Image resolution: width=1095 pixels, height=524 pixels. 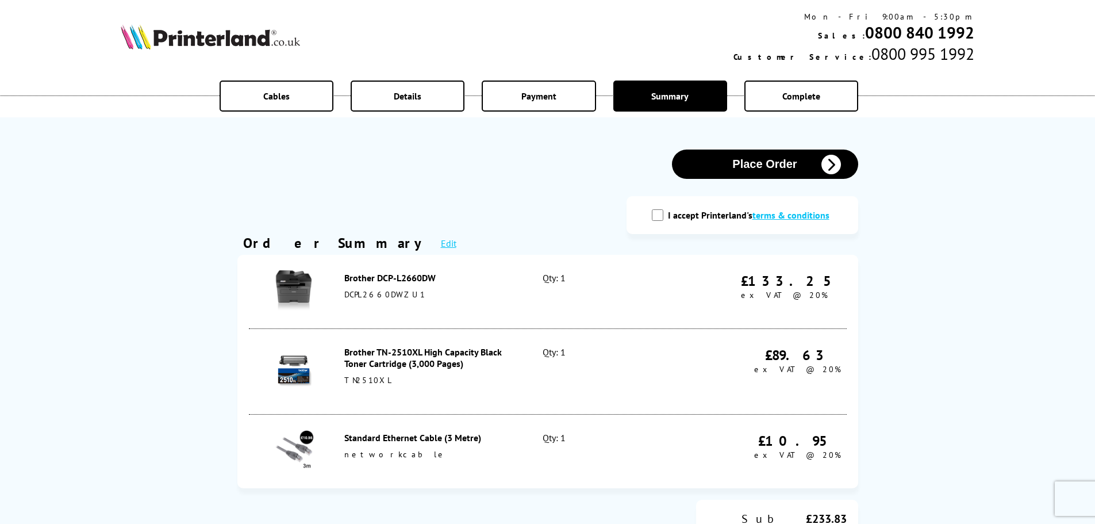 I want to click on span: Sales:, so click(x=842, y=36).